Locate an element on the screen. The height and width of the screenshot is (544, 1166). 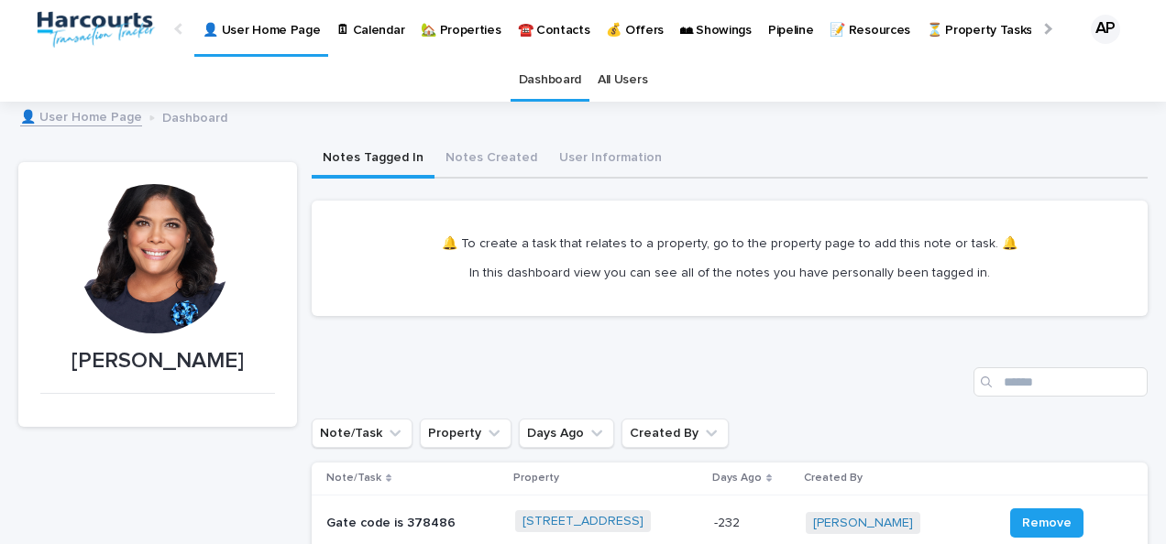
a: All Users is located at coordinates (622, 80).